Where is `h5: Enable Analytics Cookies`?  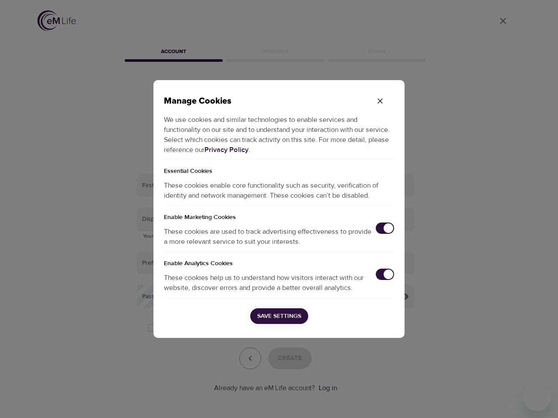 h5: Enable Analytics Cookies is located at coordinates (279, 260).